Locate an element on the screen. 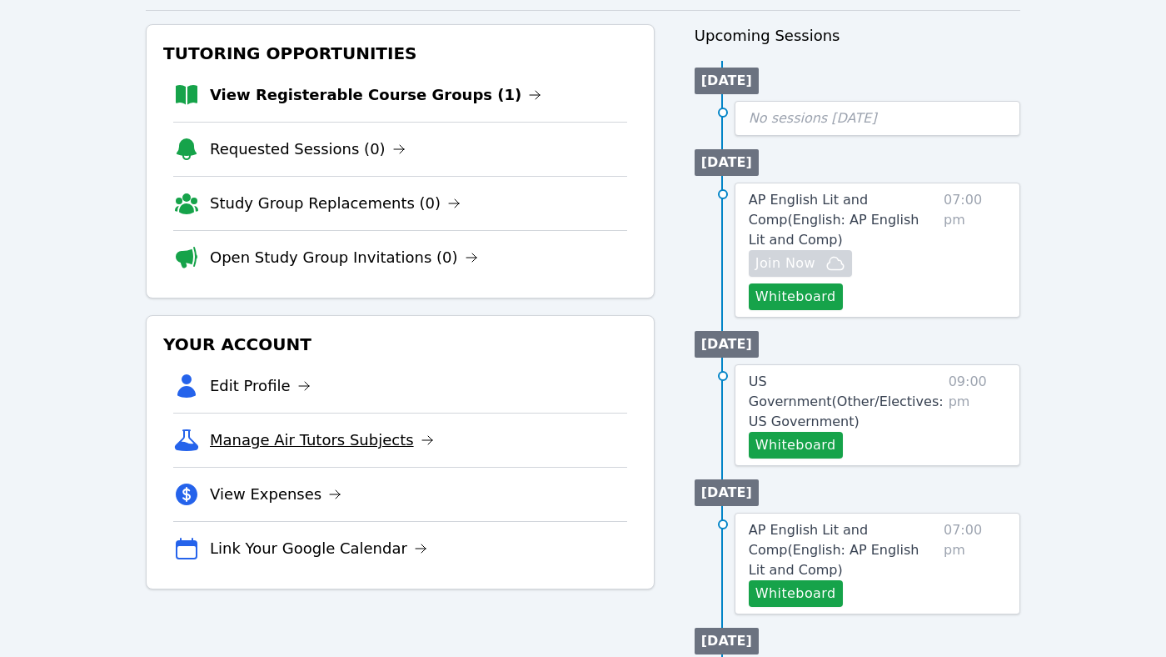  a: View Expenses is located at coordinates (276, 494).